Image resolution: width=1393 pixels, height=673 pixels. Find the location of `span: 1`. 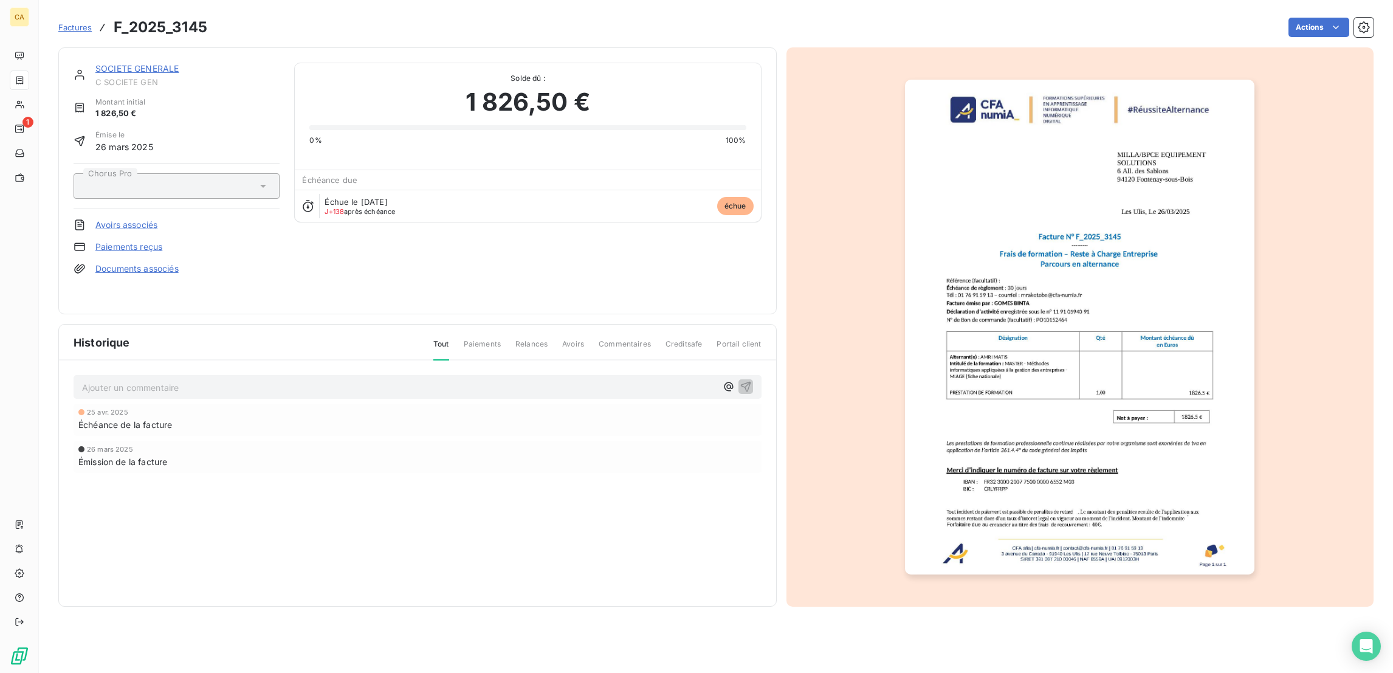

span: 1 is located at coordinates (28, 122).